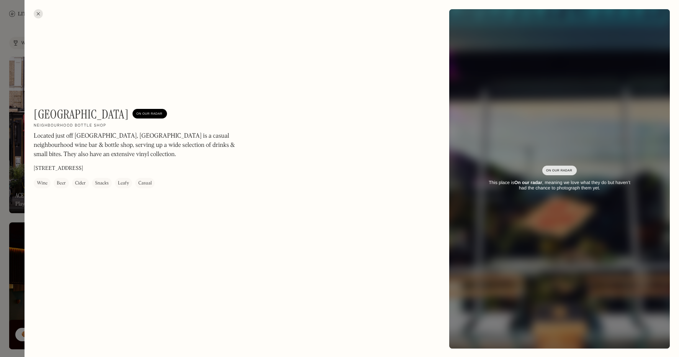 The height and width of the screenshot is (357, 679). Describe the element at coordinates (145, 183) in the screenshot. I see `div: Casual` at that location.